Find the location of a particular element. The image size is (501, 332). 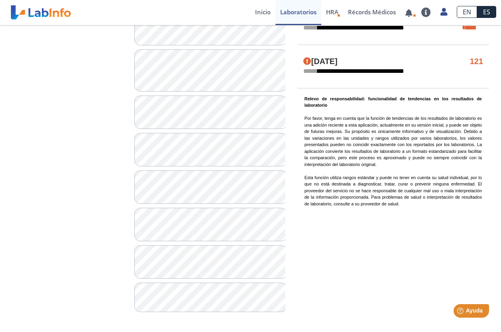

p: Por favor, tenga en cuenta que la función de tendencias de los resultados de laboratorio es una a... is located at coordinates (393, 151).